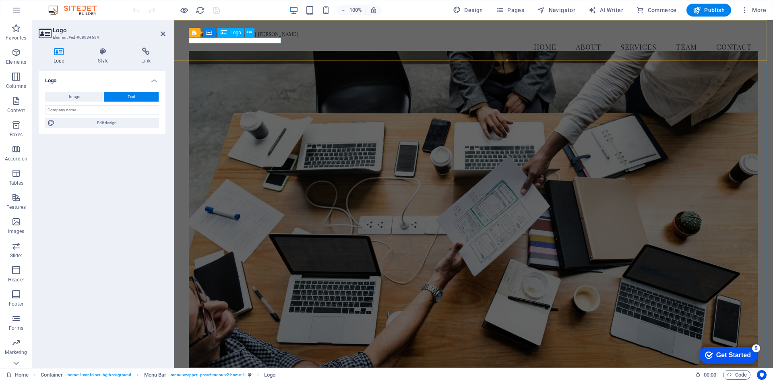  I want to click on p: Header, so click(16, 280).